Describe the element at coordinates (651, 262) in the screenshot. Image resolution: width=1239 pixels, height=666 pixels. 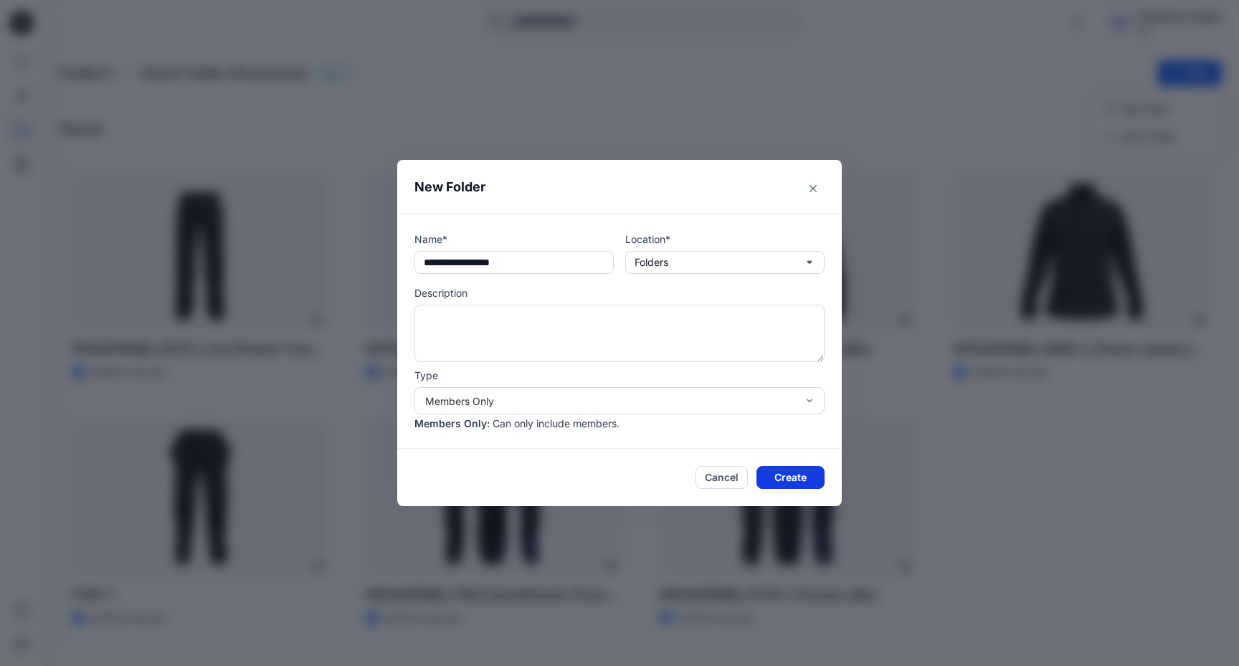
I see `p: Folders` at that location.